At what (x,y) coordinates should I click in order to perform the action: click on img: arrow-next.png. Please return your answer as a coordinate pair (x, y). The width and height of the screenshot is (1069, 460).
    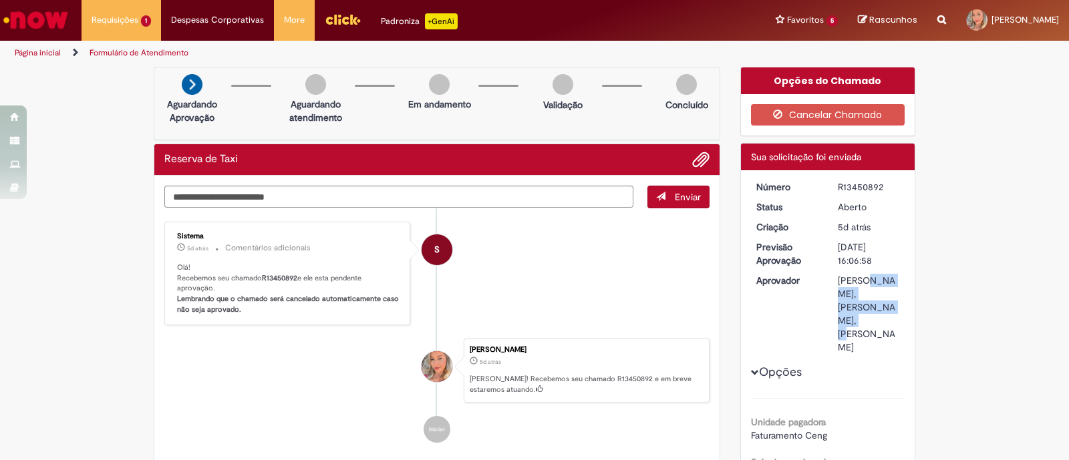
    Looking at the image, I should click on (192, 84).